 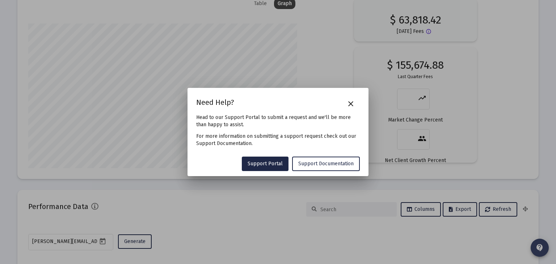 What do you see at coordinates (215, 102) in the screenshot?
I see `h2: Need Help?` at bounding box center [215, 102].